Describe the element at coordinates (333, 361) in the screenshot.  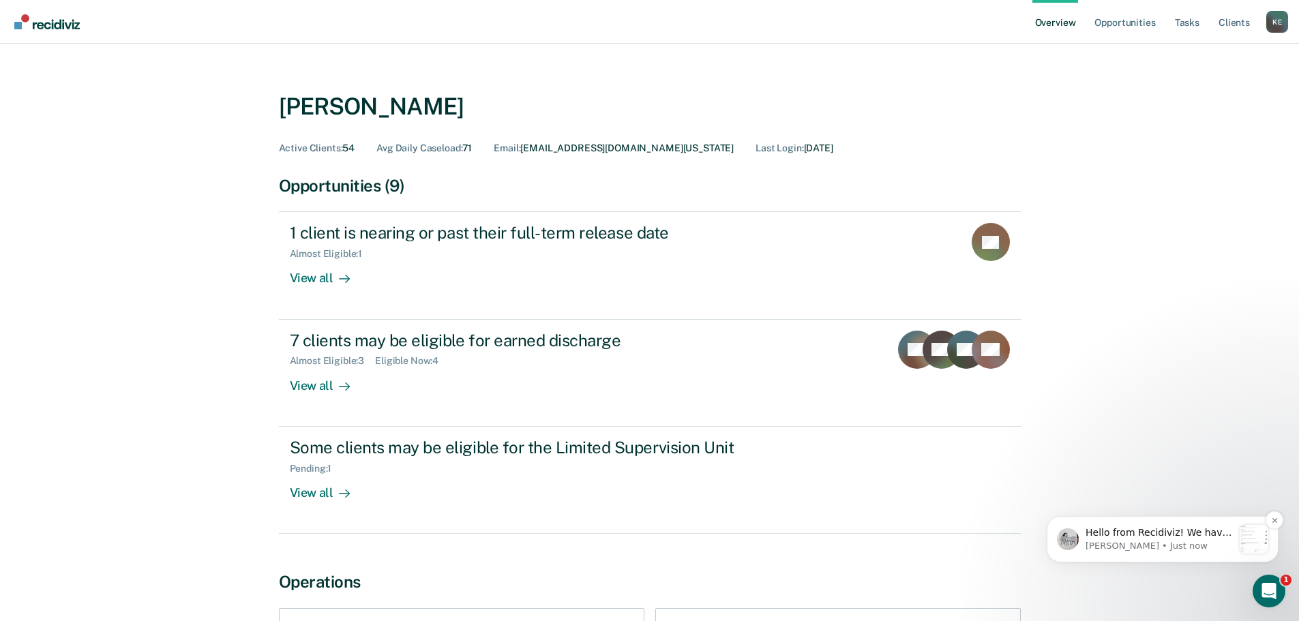
I see `div: Almost Eligible : 3` at that location.